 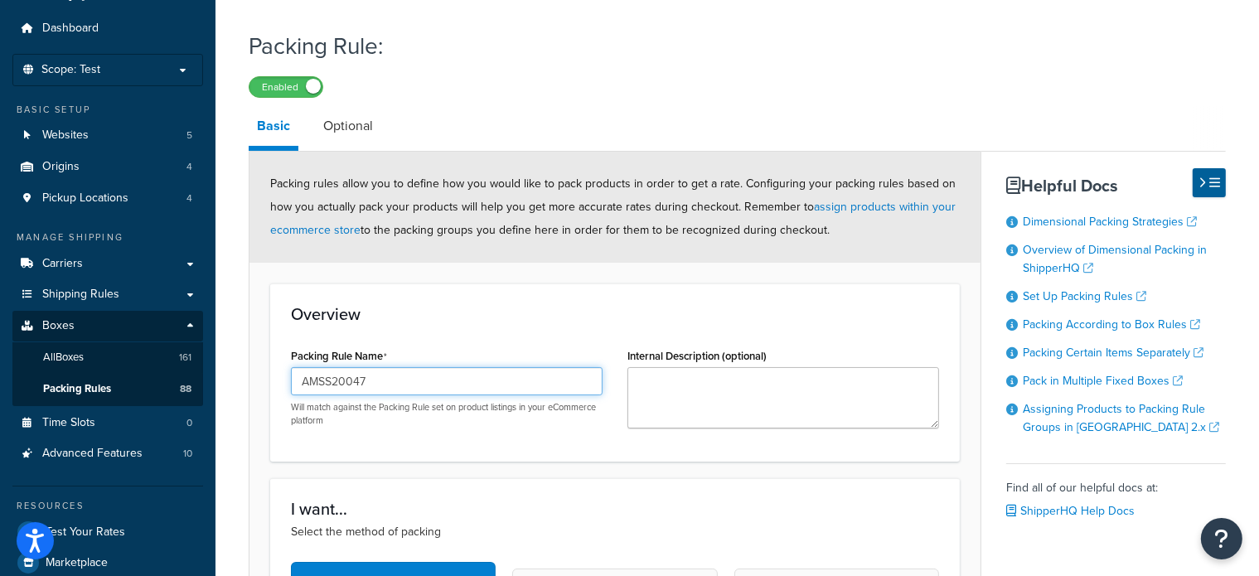 I want to click on a: ShipperHQ Help Docs, so click(x=1070, y=511).